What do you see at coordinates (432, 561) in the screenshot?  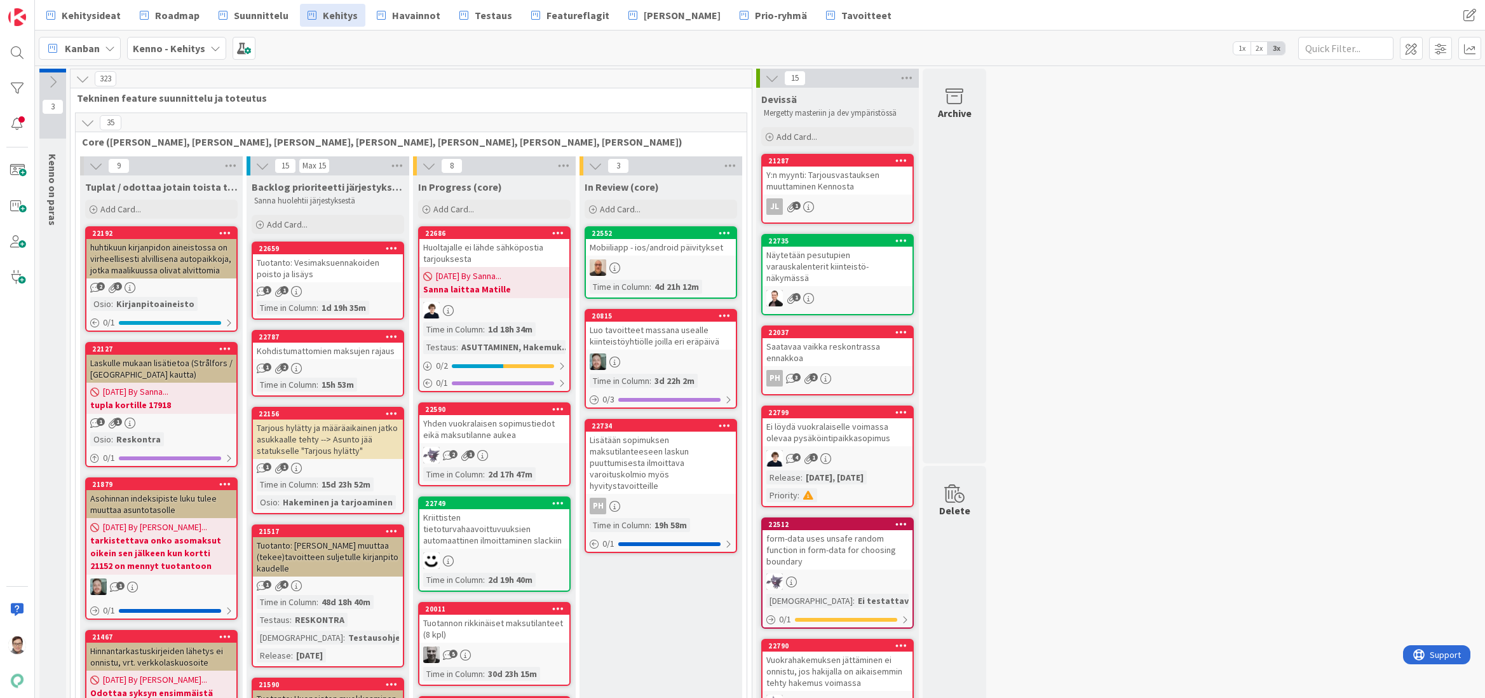 I see `img: MH` at bounding box center [432, 561].